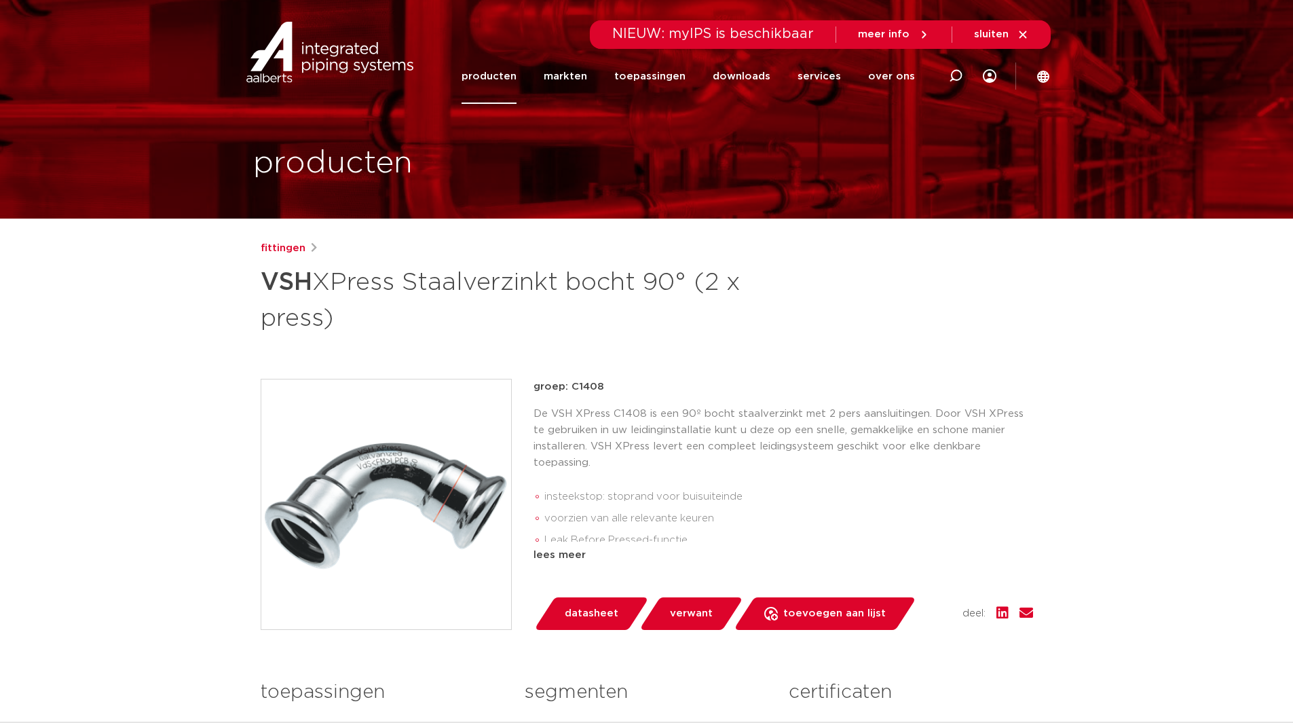 The height and width of the screenshot is (723, 1293). What do you see at coordinates (894, 35) in the screenshot?
I see `a: meer info` at bounding box center [894, 35].